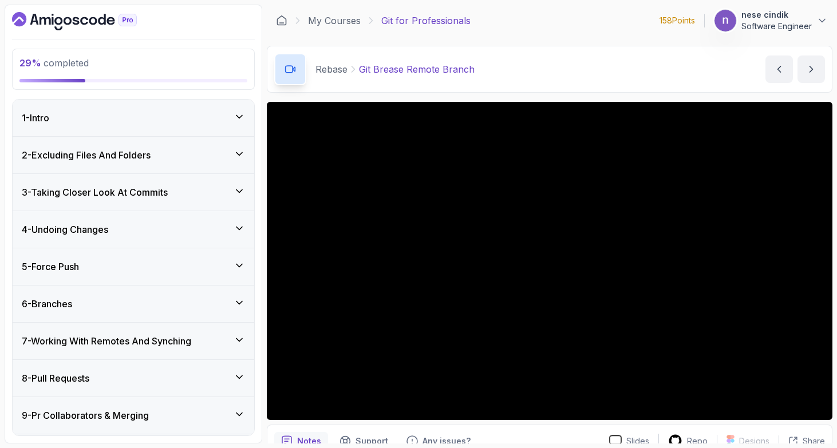 The height and width of the screenshot is (448, 837). Describe the element at coordinates (776, 15) in the screenshot. I see `p: nese cindik` at that location.